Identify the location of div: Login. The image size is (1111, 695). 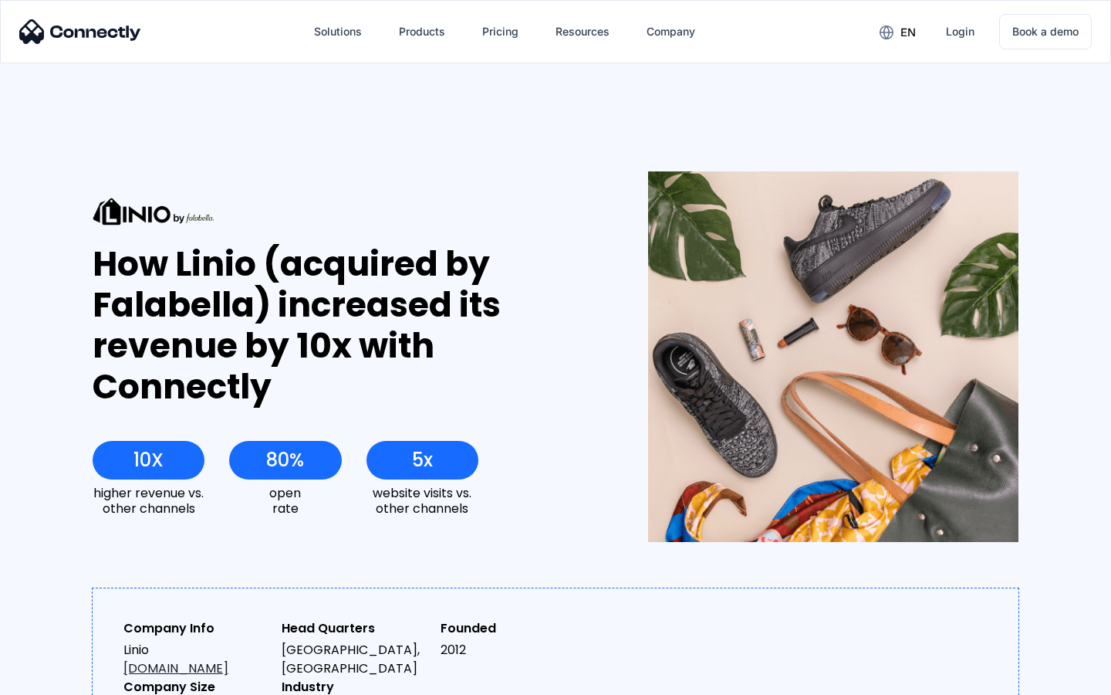
(960, 32).